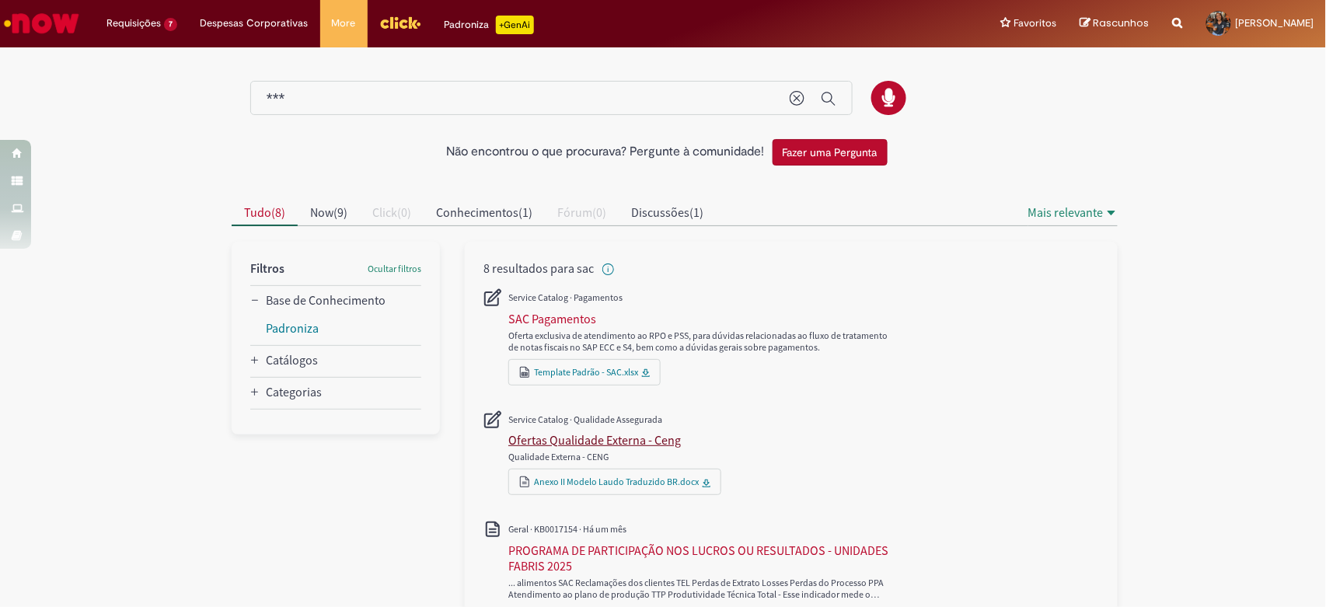 This screenshot has width=1326, height=607. What do you see at coordinates (343, 23) in the screenshot?
I see `span: More` at bounding box center [343, 23].